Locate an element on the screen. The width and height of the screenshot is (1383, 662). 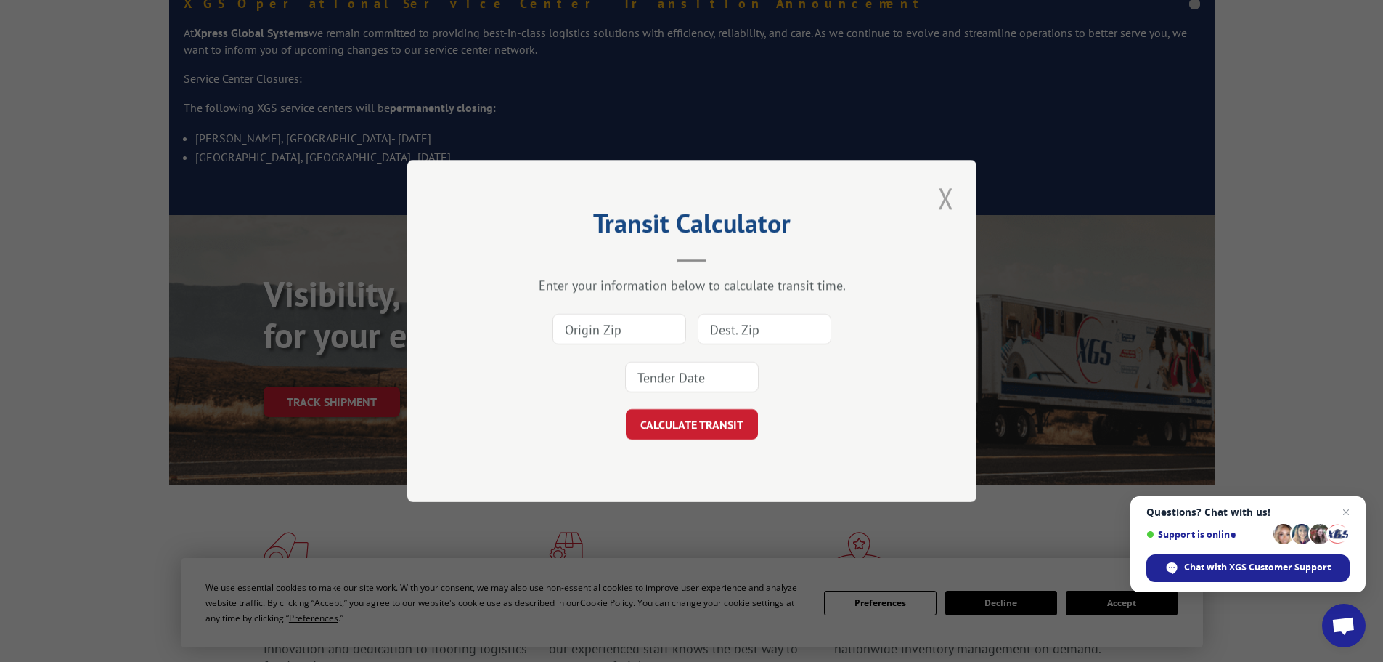
button: Close modal is located at coordinates (946, 198).